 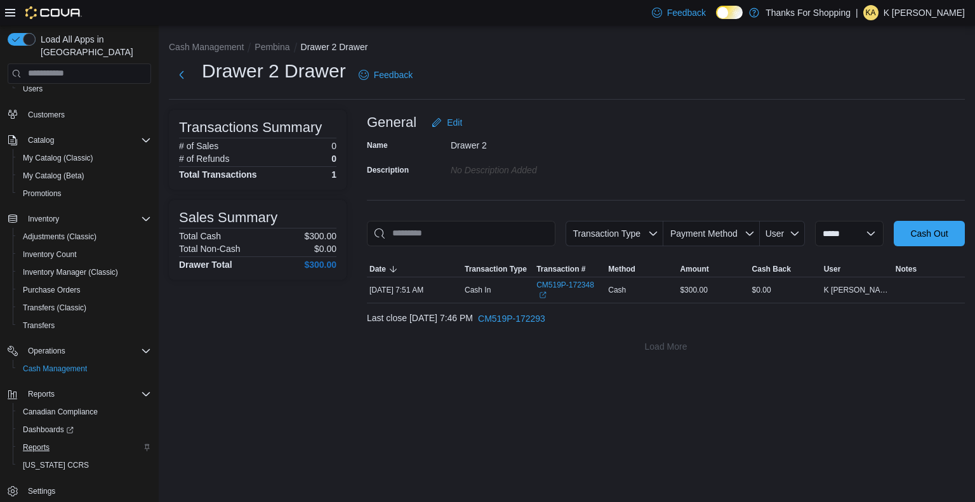 What do you see at coordinates (543, 295) in the screenshot?
I see `svg: External link` at bounding box center [543, 295].